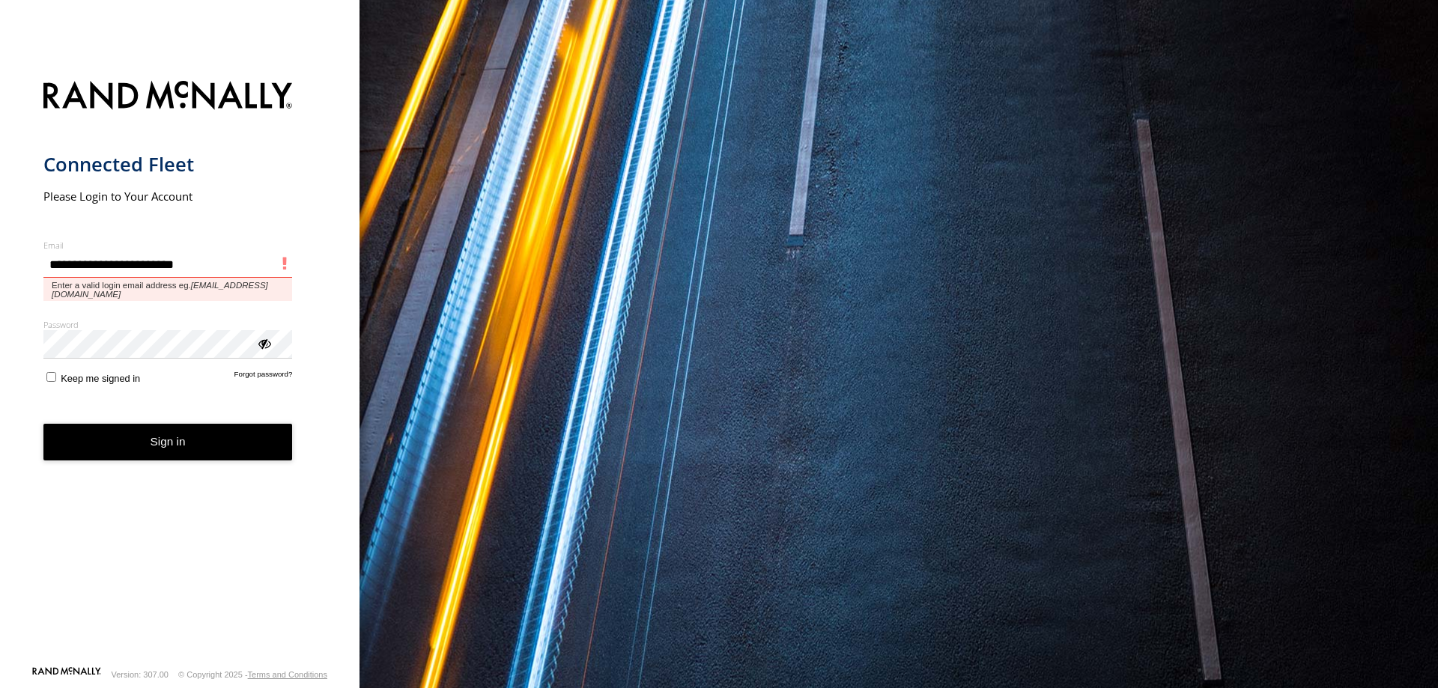 The width and height of the screenshot is (1438, 688). Describe the element at coordinates (180, 368) in the screenshot. I see `form: main` at that location.